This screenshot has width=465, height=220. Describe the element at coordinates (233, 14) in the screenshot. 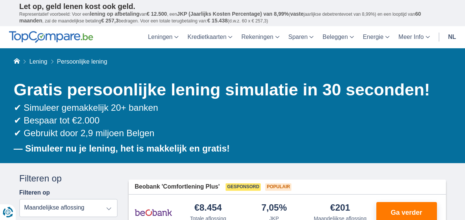

I see `span: JKP (Jaarlijks Kosten Percentage) van 8,99%` at that location.